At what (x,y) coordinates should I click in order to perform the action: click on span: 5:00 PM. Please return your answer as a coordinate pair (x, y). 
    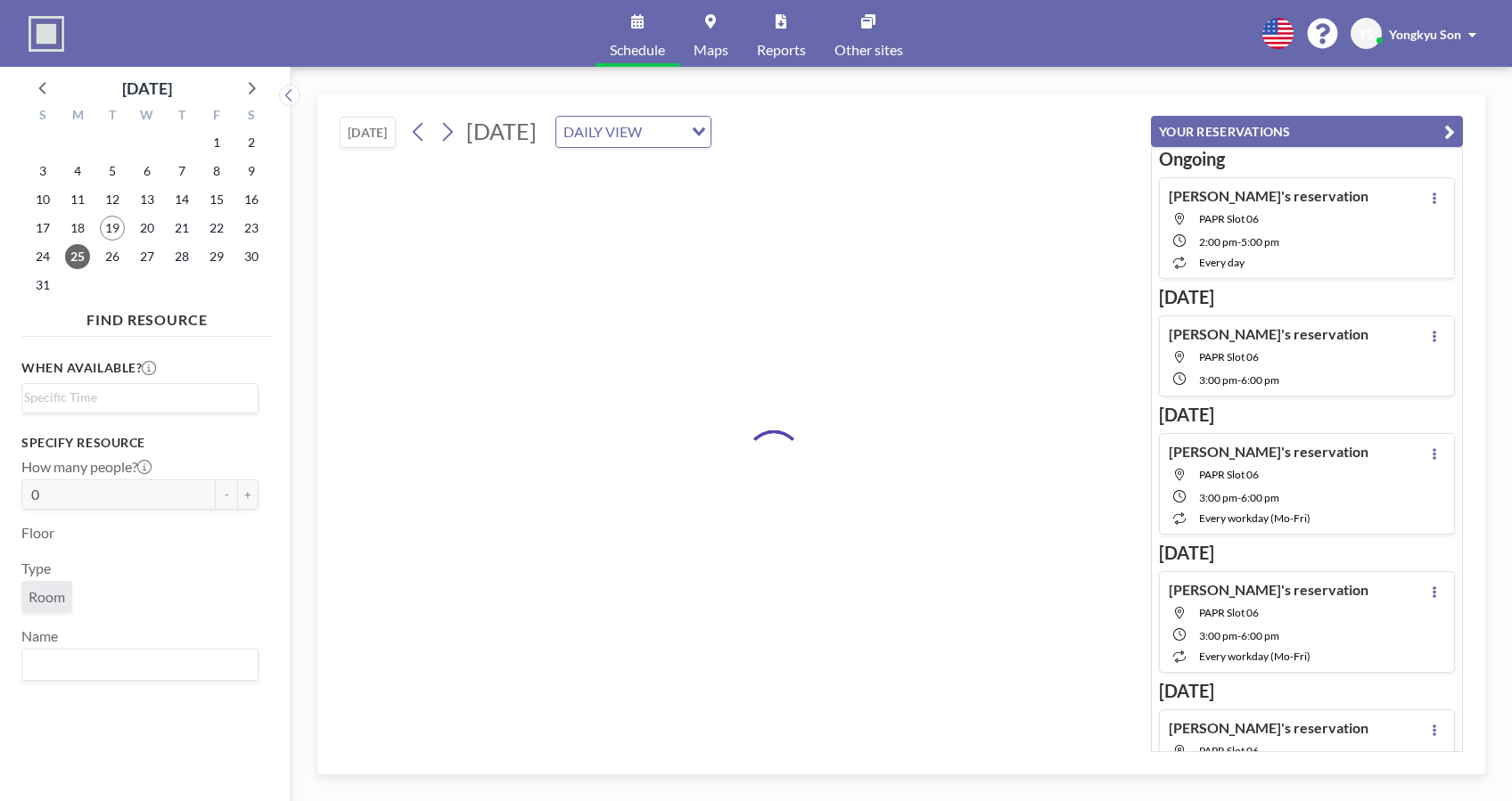
    Looking at the image, I should click on (1260, 242).